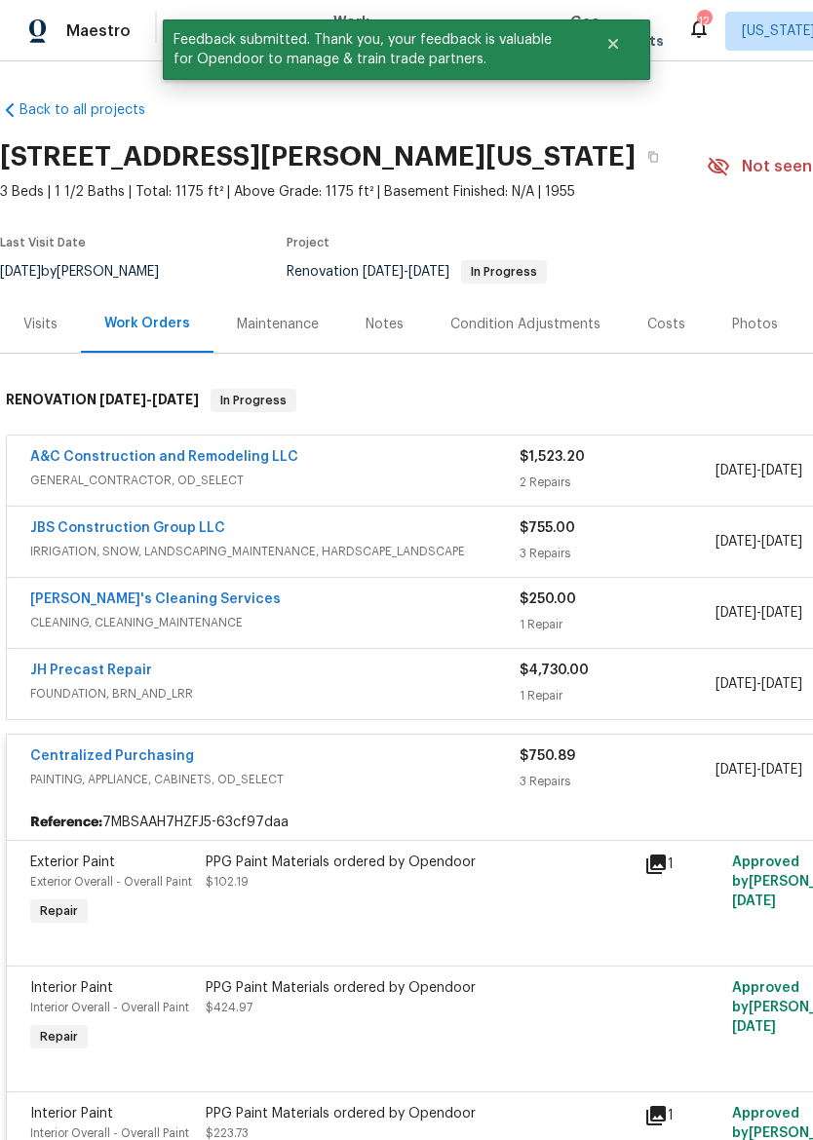 The width and height of the screenshot is (813, 1140). Describe the element at coordinates (547, 756) in the screenshot. I see `span: $750.89` at that location.